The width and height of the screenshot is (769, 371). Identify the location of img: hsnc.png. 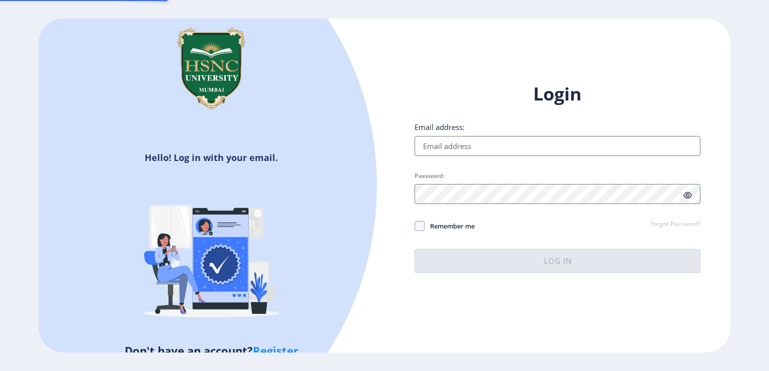
(211, 69).